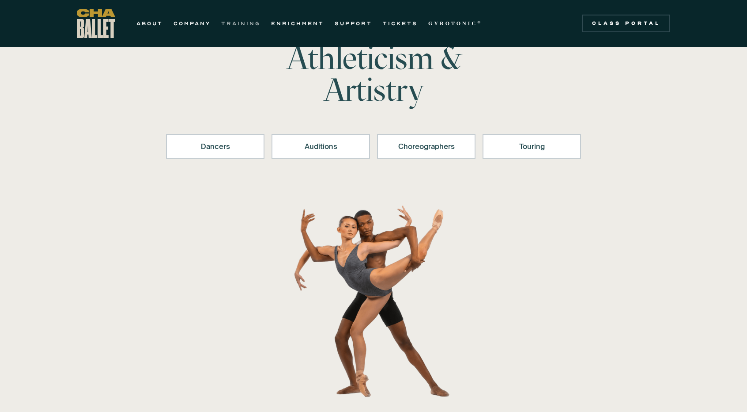 Image resolution: width=747 pixels, height=412 pixels. Describe the element at coordinates (426, 146) in the screenshot. I see `a: Choreographers` at that location.